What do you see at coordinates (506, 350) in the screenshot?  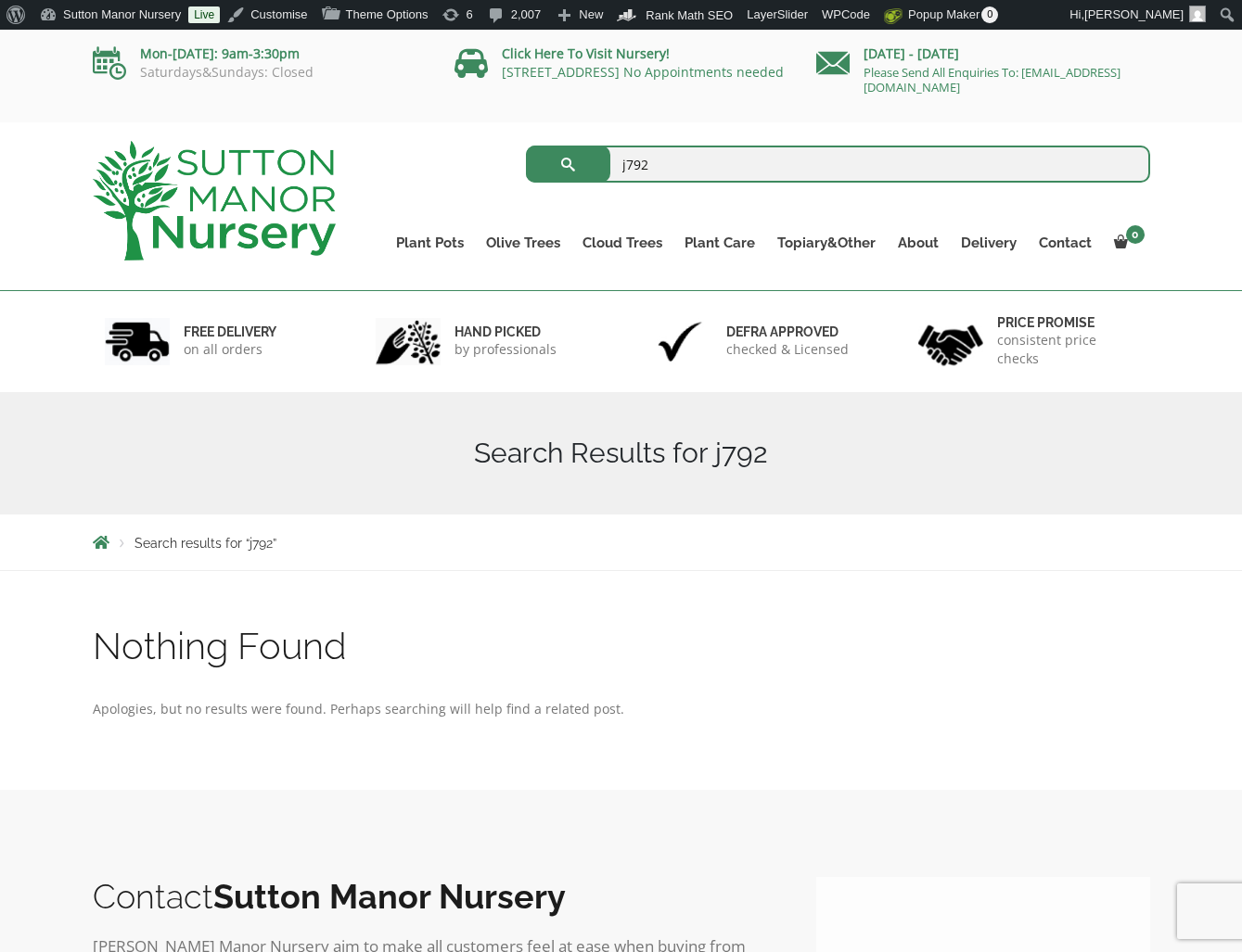 I see `p: by professionals` at bounding box center [506, 350].